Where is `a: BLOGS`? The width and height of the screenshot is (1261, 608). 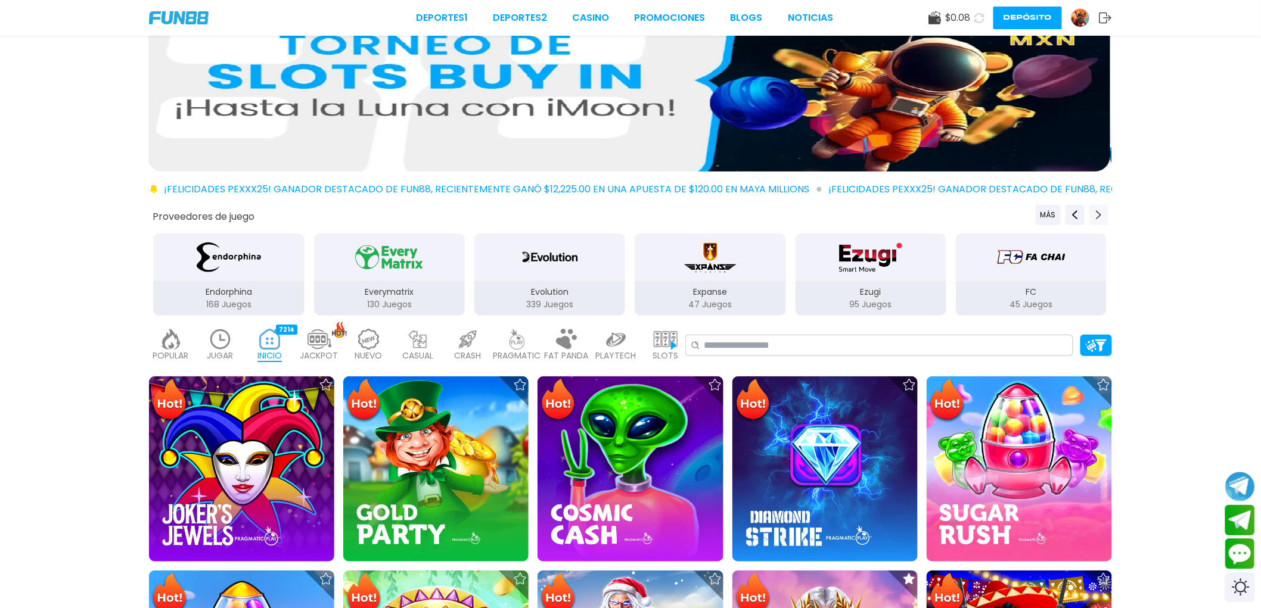 a: BLOGS is located at coordinates (747, 18).